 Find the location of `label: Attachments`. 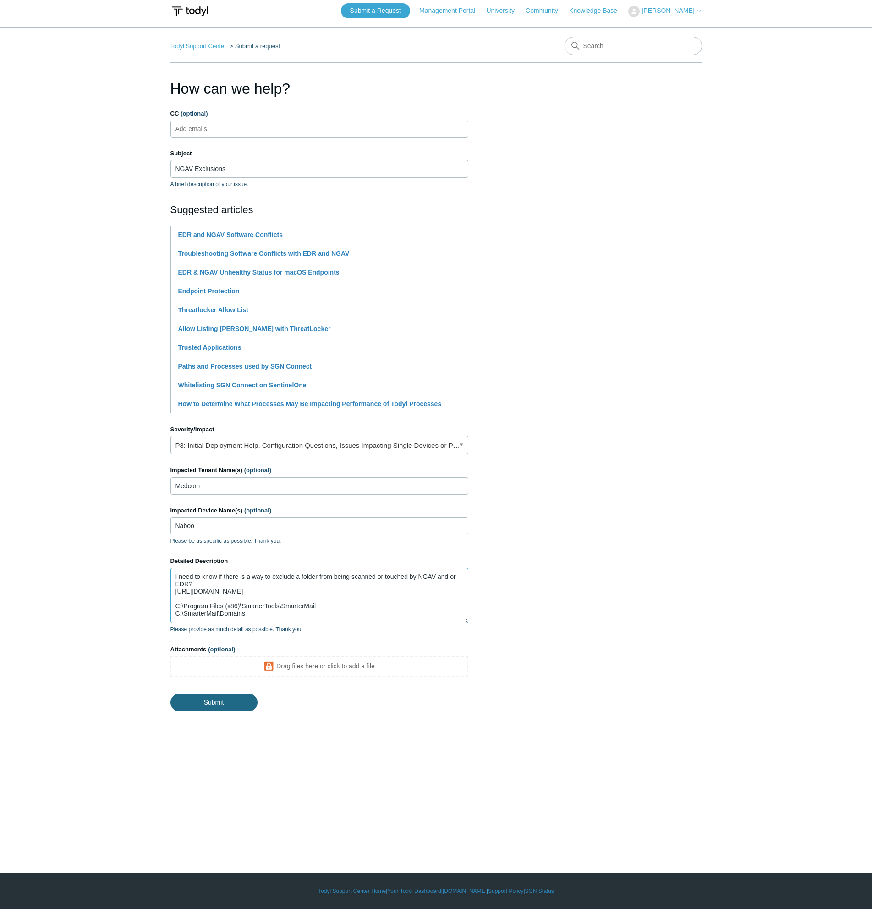

label: Attachments is located at coordinates (320, 650).